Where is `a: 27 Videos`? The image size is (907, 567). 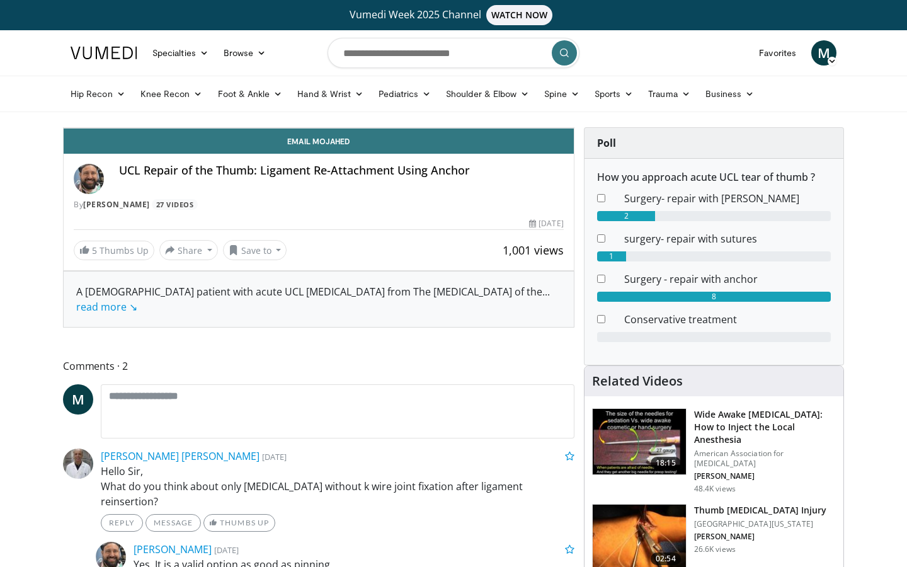
a: 27 Videos is located at coordinates (175, 204).